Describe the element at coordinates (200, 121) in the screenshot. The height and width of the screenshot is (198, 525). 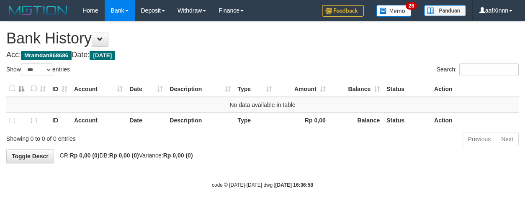
I see `th: Description` at that location.